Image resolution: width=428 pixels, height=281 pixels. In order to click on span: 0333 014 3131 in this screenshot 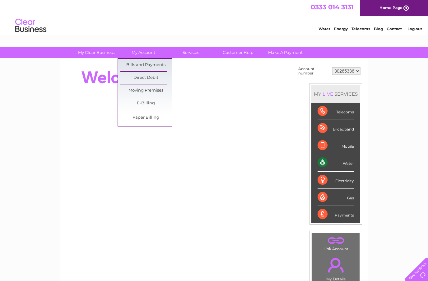, I will do `click(332, 7)`.